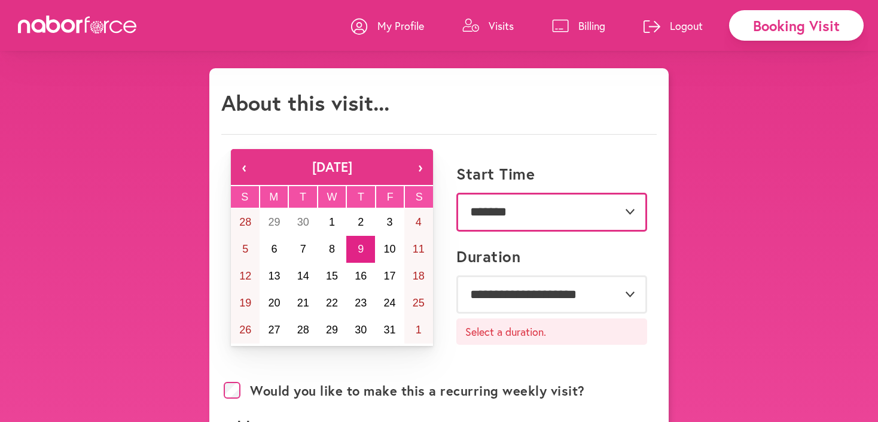 The image size is (878, 422). Describe the element at coordinates (332, 276) in the screenshot. I see `abbr: October 15, 2025` at that location.